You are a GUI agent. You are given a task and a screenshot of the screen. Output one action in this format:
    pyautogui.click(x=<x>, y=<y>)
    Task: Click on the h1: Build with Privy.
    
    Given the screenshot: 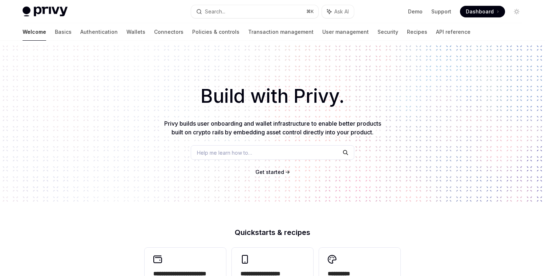 What is the action you would take?
    pyautogui.click(x=272, y=96)
    